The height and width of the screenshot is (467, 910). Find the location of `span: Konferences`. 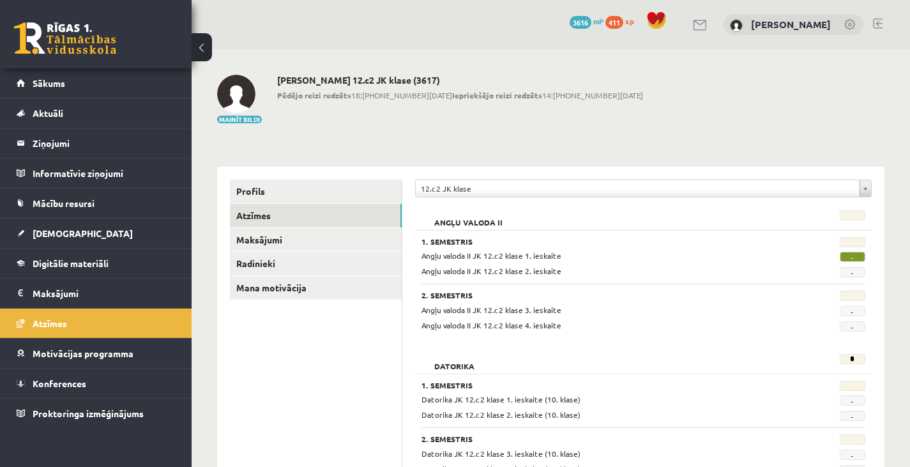

span: Konferences is located at coordinates (59, 383).